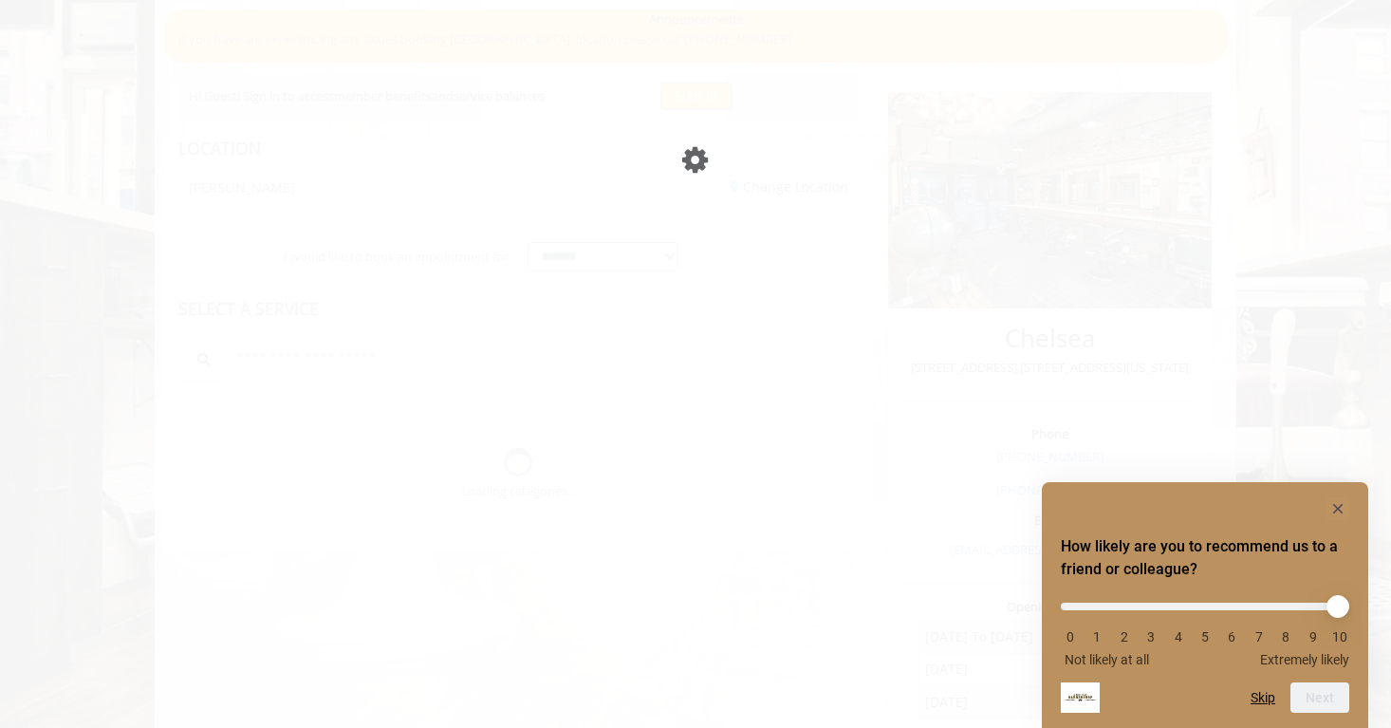 The height and width of the screenshot is (728, 1391). What do you see at coordinates (1125, 637) in the screenshot?
I see `li: 2` at bounding box center [1125, 637].